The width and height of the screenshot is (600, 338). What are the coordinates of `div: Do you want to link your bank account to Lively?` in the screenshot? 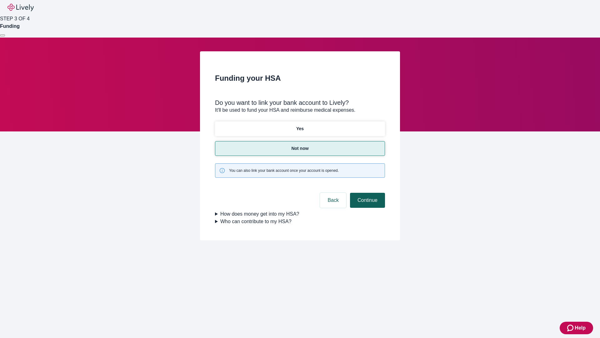 It's located at (300, 103).